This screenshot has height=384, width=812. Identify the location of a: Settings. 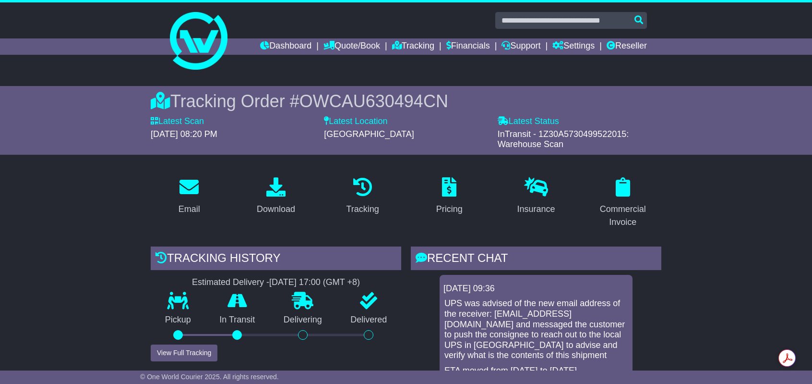
(574, 47).